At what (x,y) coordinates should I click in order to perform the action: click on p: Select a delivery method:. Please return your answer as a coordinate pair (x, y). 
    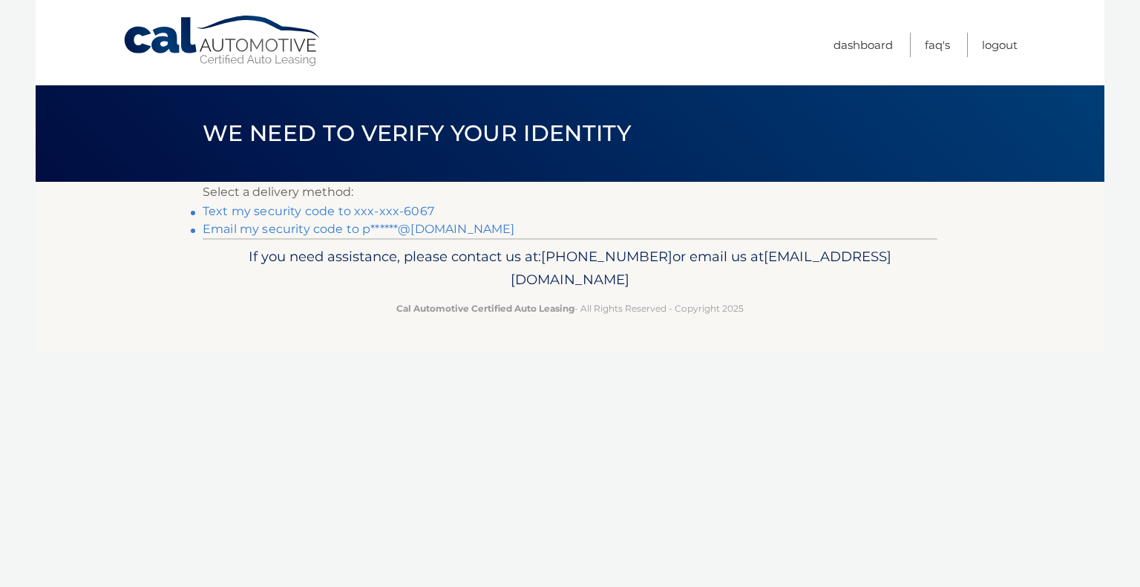
    Looking at the image, I should click on (570, 192).